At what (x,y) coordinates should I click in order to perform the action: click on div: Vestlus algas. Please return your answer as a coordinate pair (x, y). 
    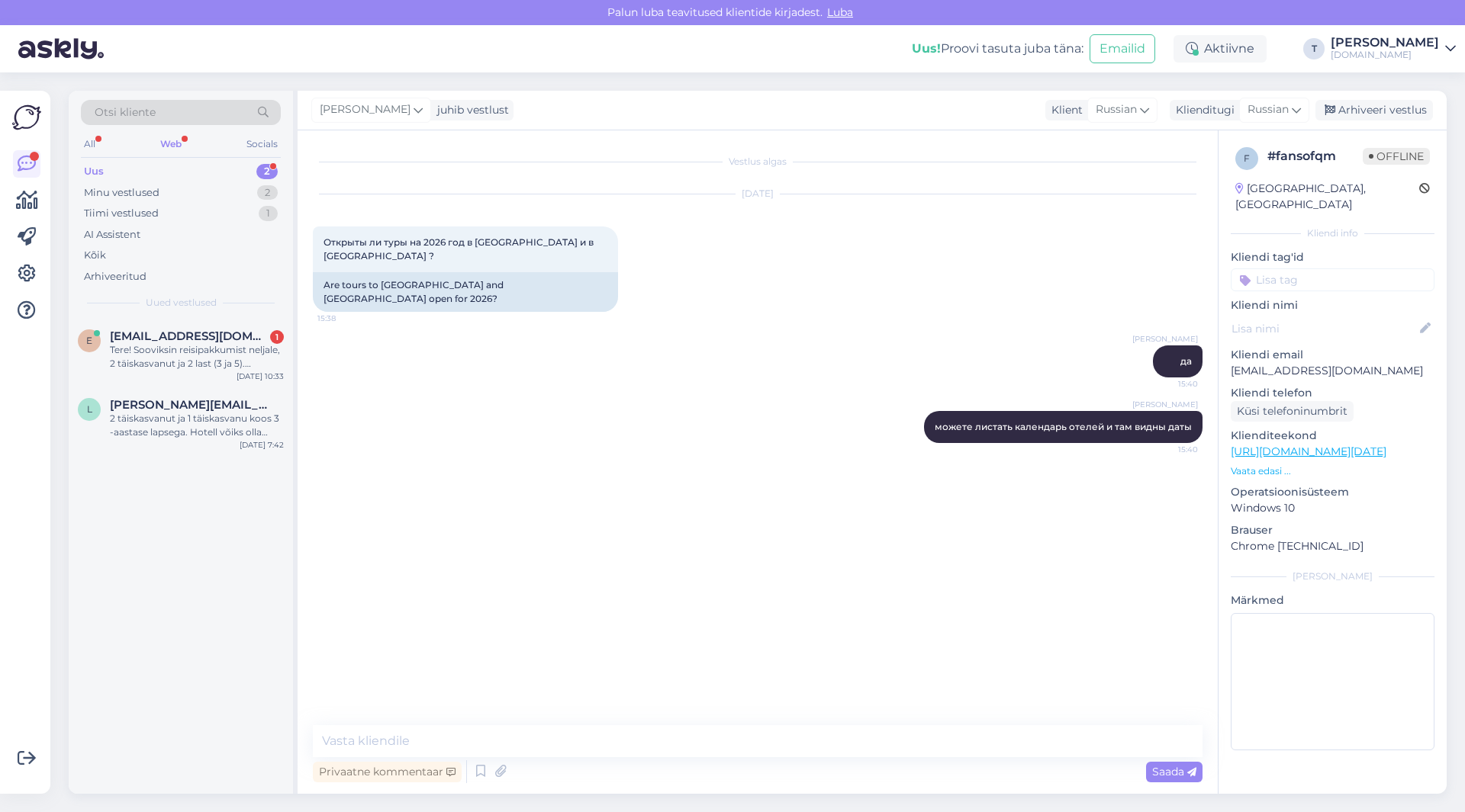
    Looking at the image, I should click on (758, 162).